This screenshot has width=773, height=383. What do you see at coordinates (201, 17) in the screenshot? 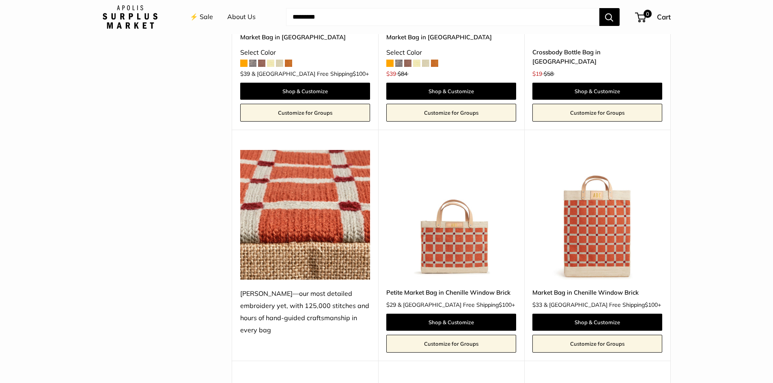
I see `a: ⚡️ Sale` at bounding box center [201, 17].